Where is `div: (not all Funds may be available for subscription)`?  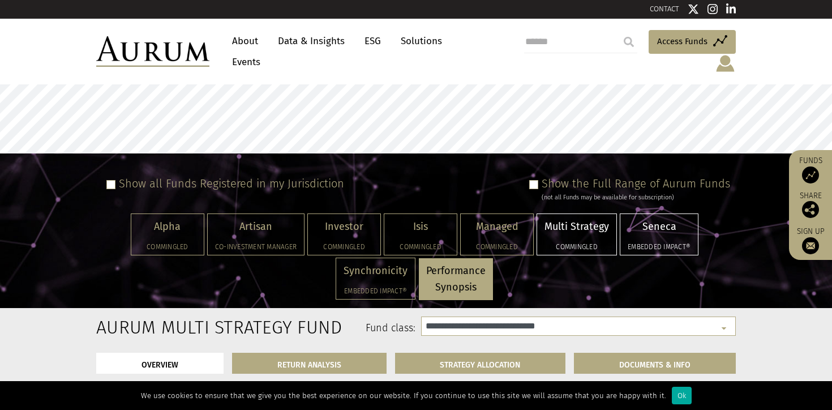 div: (not all Funds may be available for subscription) is located at coordinates (636, 198).